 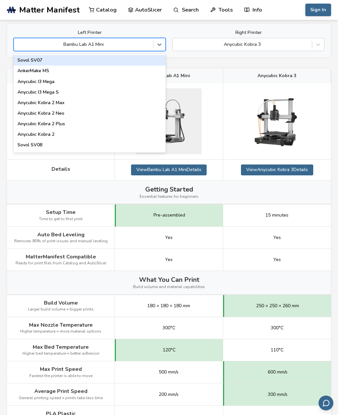 I want to click on span: 110°C, so click(x=277, y=350).